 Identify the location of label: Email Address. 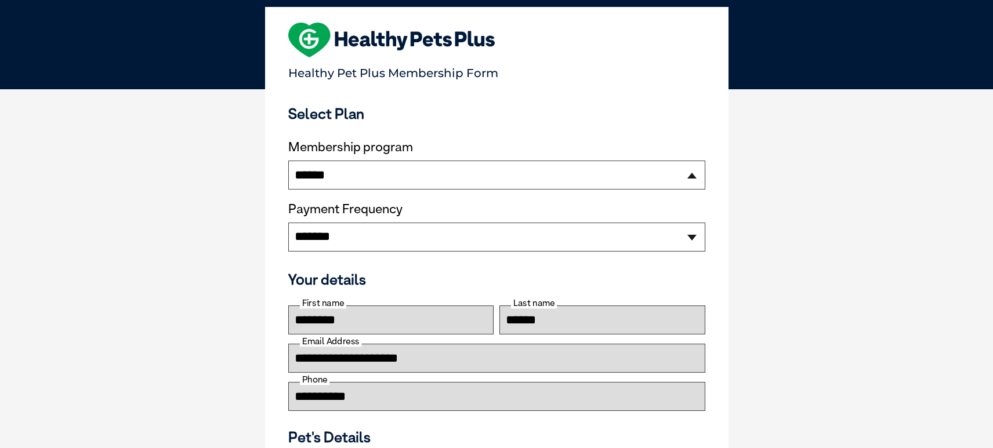
(331, 342).